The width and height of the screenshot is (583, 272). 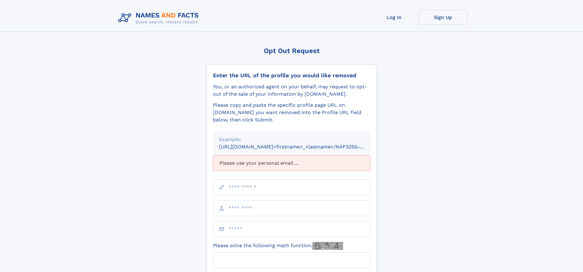 I want to click on div: Please use your personal email ..., so click(x=292, y=163).